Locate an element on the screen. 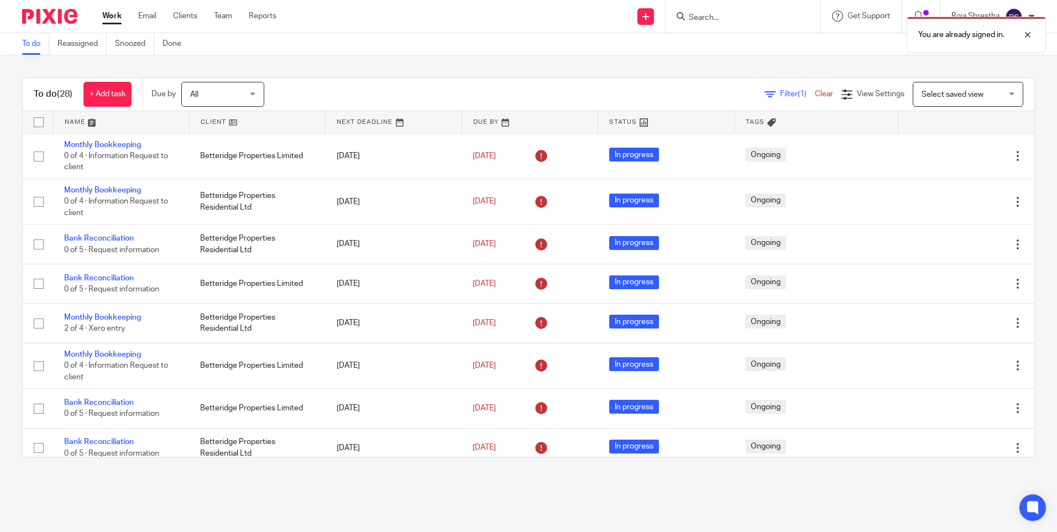 This screenshot has width=1057, height=532. a: Team is located at coordinates (223, 16).